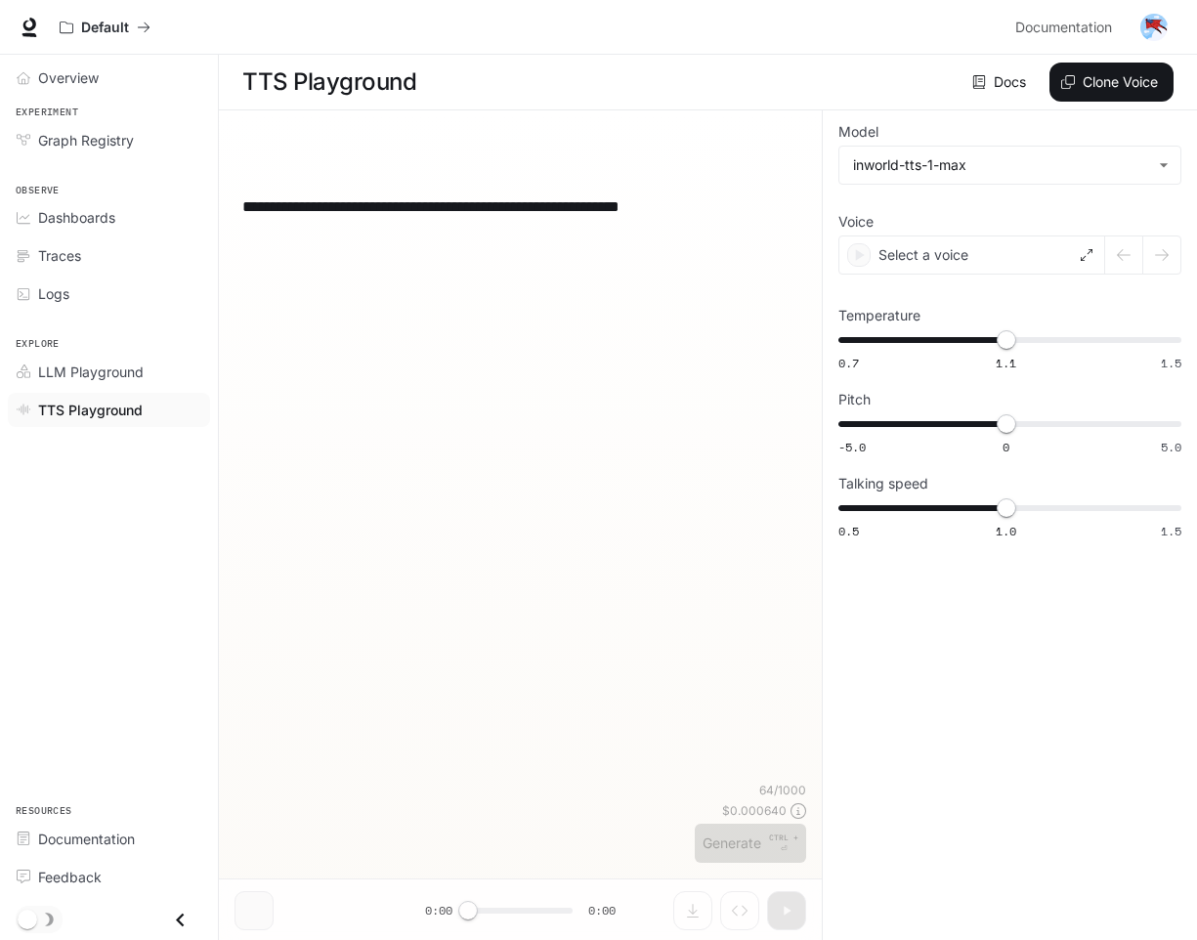  I want to click on p: $ 0.000640, so click(755, 810).